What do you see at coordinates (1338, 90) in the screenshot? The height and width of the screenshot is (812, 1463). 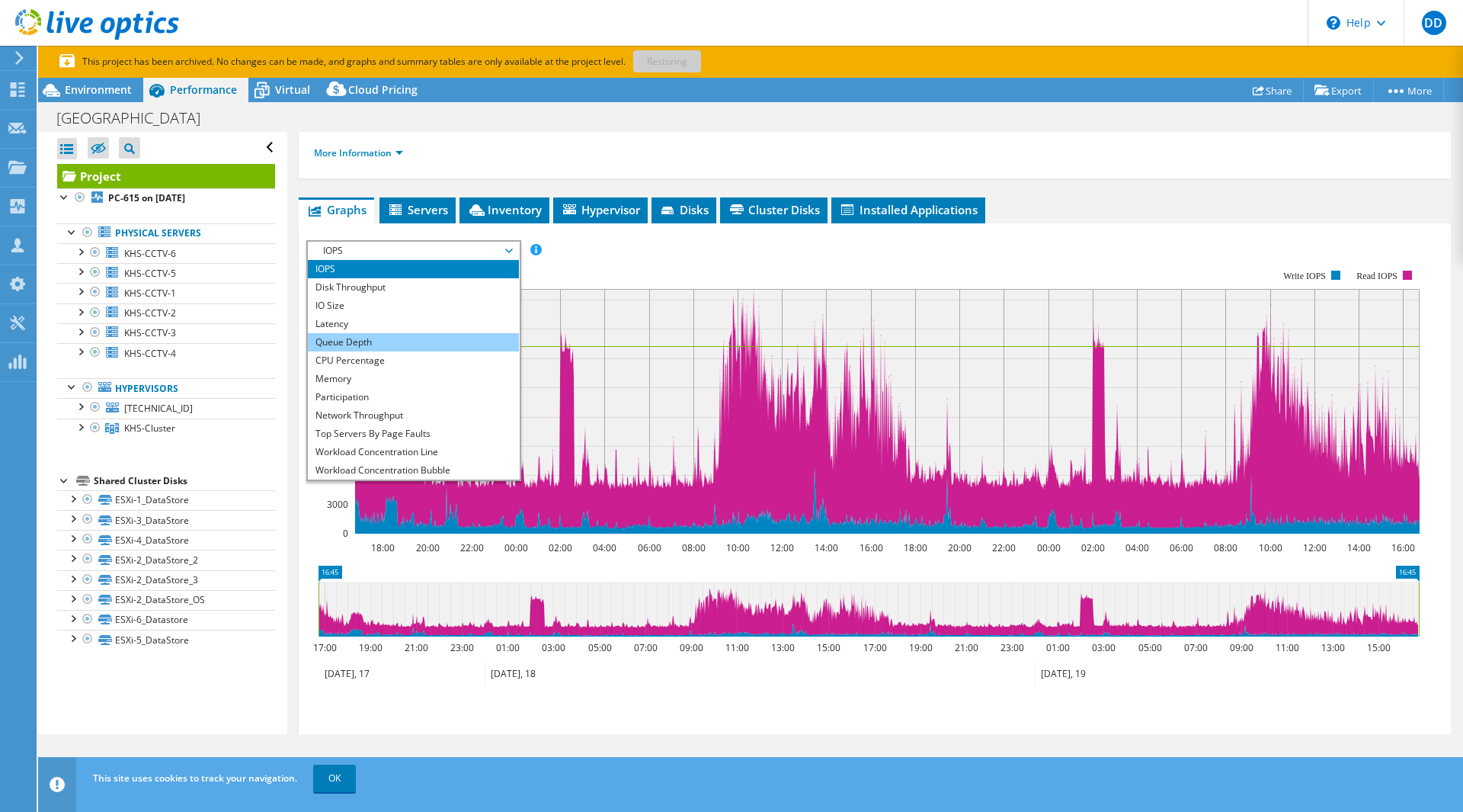 I see `a: Export` at bounding box center [1338, 90].